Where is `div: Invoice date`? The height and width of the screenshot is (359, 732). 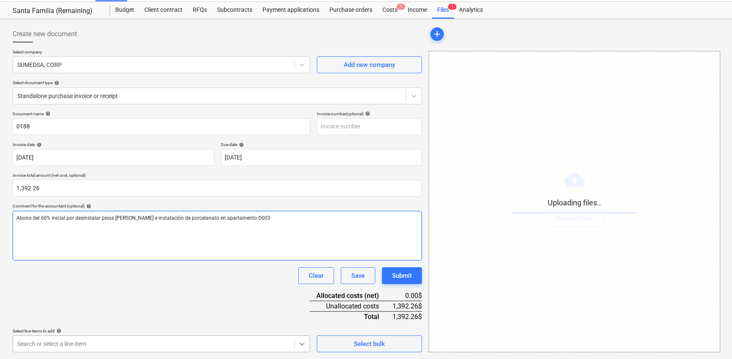
div: Invoice date is located at coordinates (113, 144).